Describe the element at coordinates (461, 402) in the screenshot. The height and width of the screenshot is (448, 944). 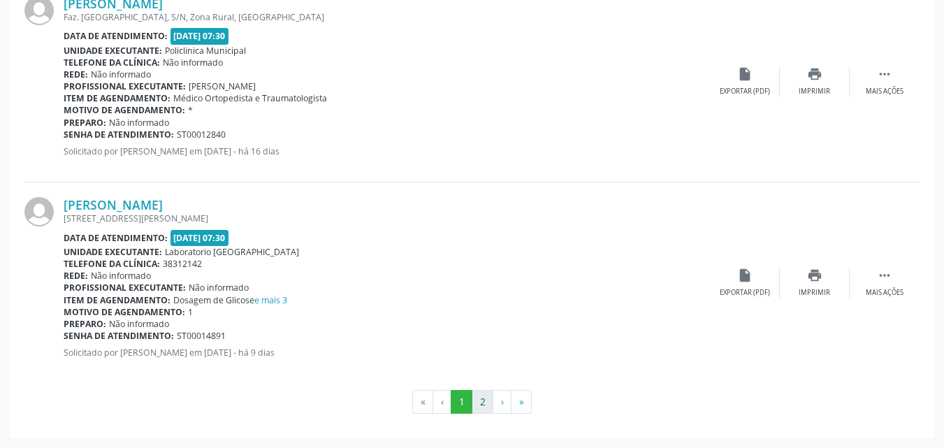
I see `button: Go to page 1` at that location.